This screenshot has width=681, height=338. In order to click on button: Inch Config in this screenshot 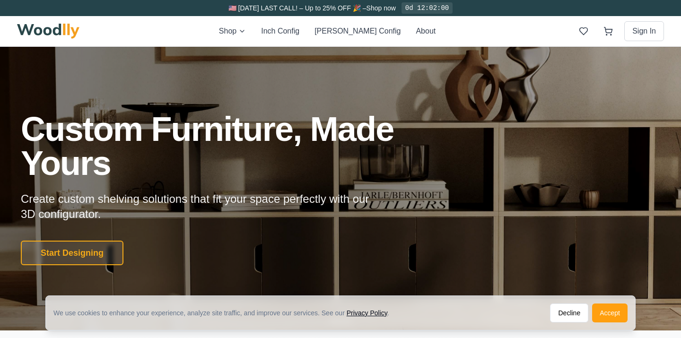, I will do `click(280, 31)`.